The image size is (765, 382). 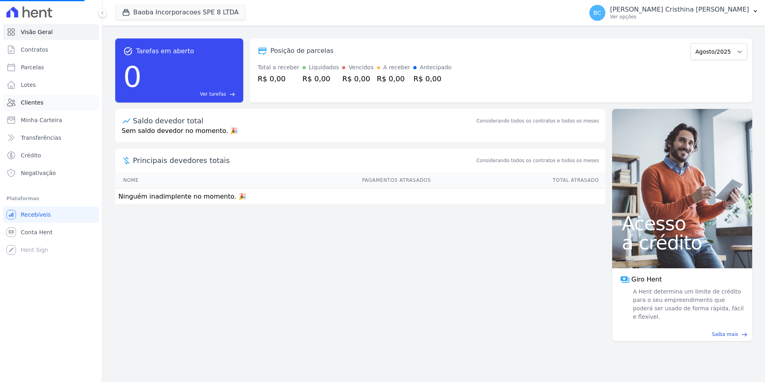 I want to click on span: Minha Carteira, so click(x=41, y=120).